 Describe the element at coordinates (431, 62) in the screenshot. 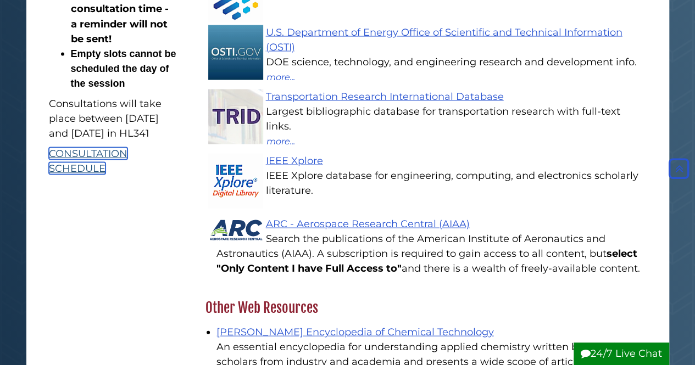

I see `div: DOE science, technology, and engineering research and development info.` at that location.